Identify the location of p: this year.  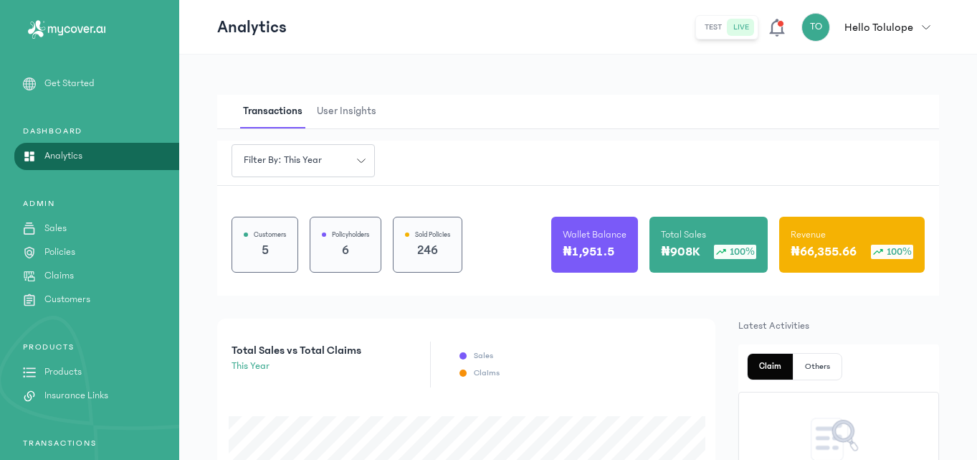
(296, 366).